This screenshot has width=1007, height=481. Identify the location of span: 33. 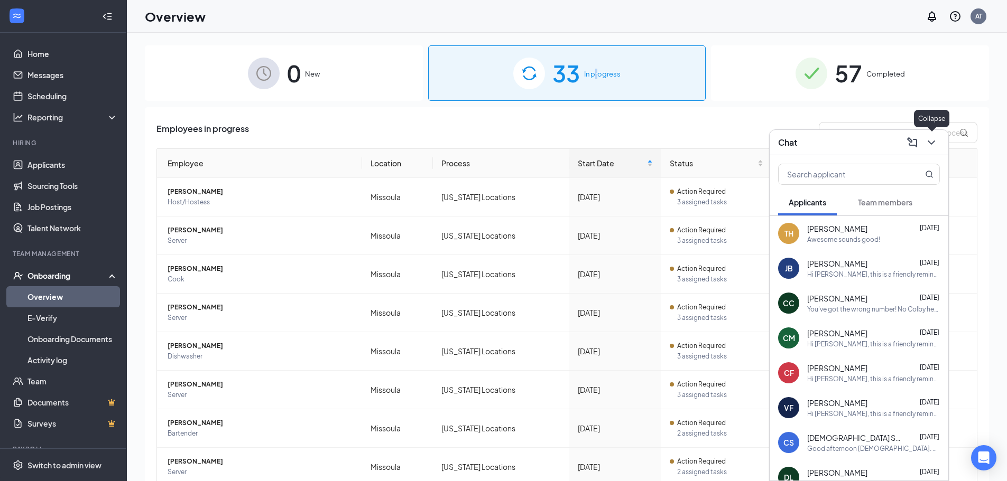
(566, 73).